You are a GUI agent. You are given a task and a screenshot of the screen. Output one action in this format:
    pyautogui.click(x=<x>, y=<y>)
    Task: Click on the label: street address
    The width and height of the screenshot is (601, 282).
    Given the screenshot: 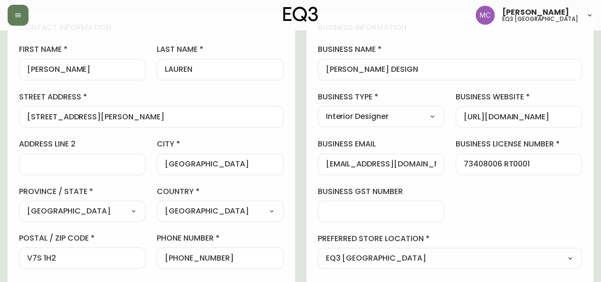 What is the action you would take?
    pyautogui.click(x=151, y=97)
    